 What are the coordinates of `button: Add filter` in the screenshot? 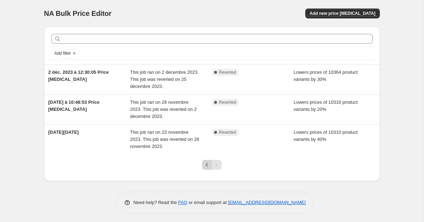 It's located at (65, 53).